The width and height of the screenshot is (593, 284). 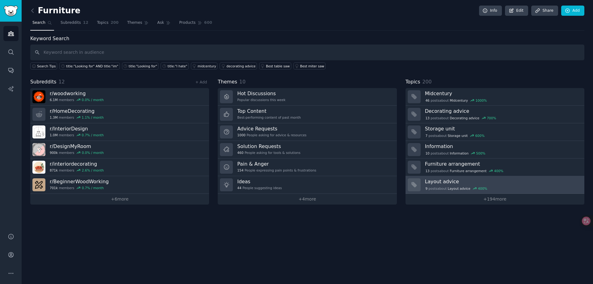 I want to click on div: 0.7 % / month, so click(x=93, y=135).